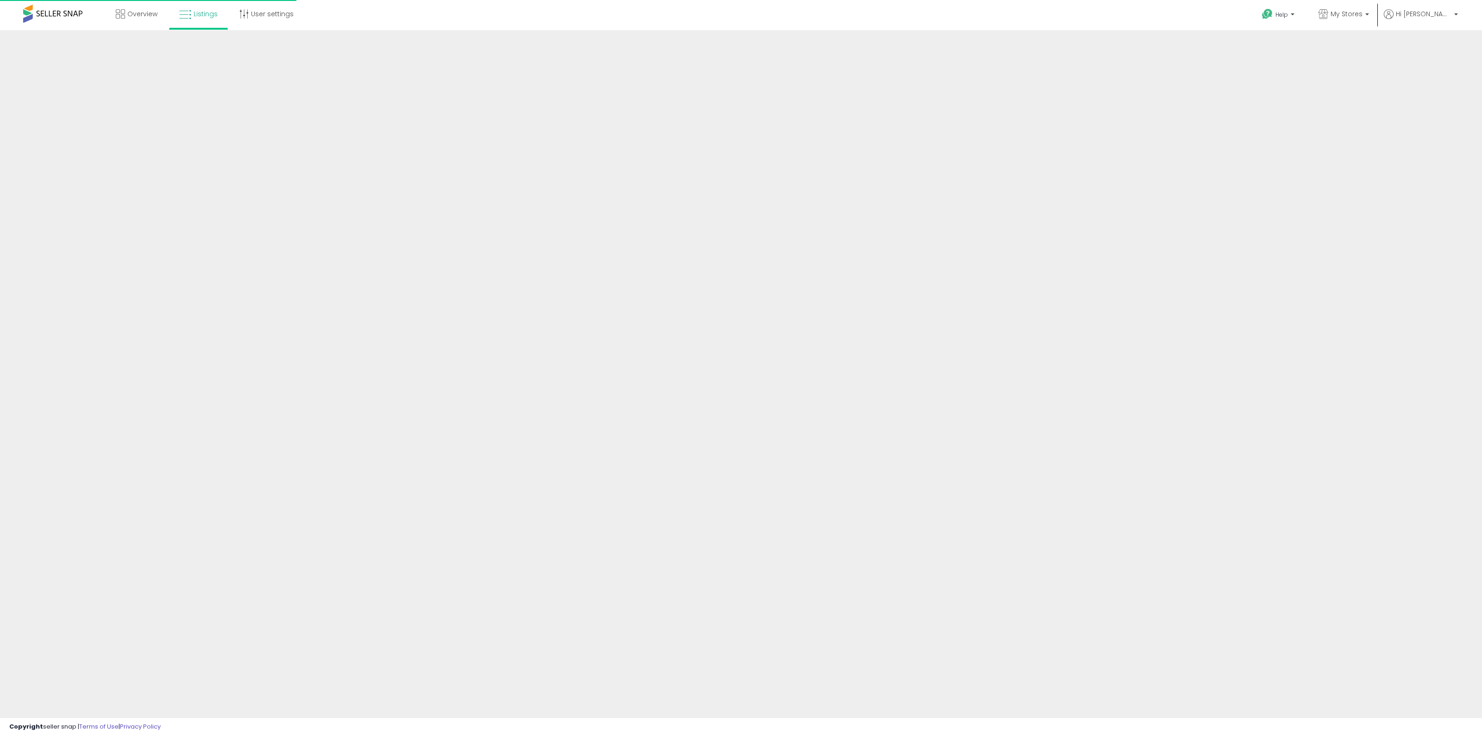  What do you see at coordinates (1347, 14) in the screenshot?
I see `span: My Stores` at bounding box center [1347, 14].